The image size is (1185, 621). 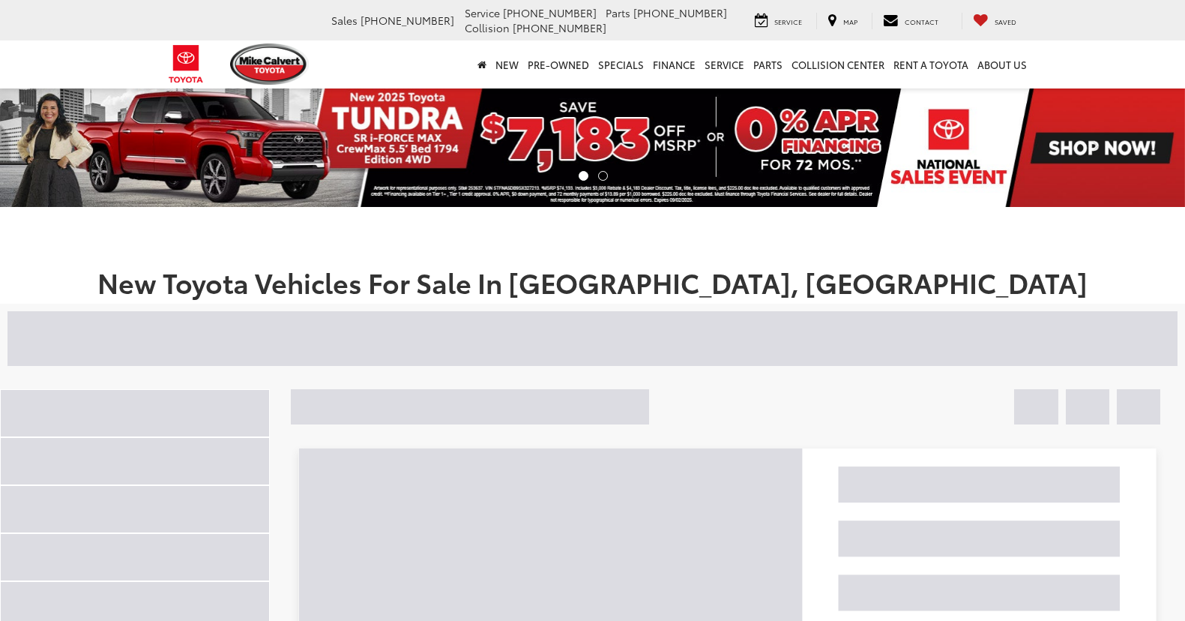 I want to click on a: Map, so click(x=843, y=21).